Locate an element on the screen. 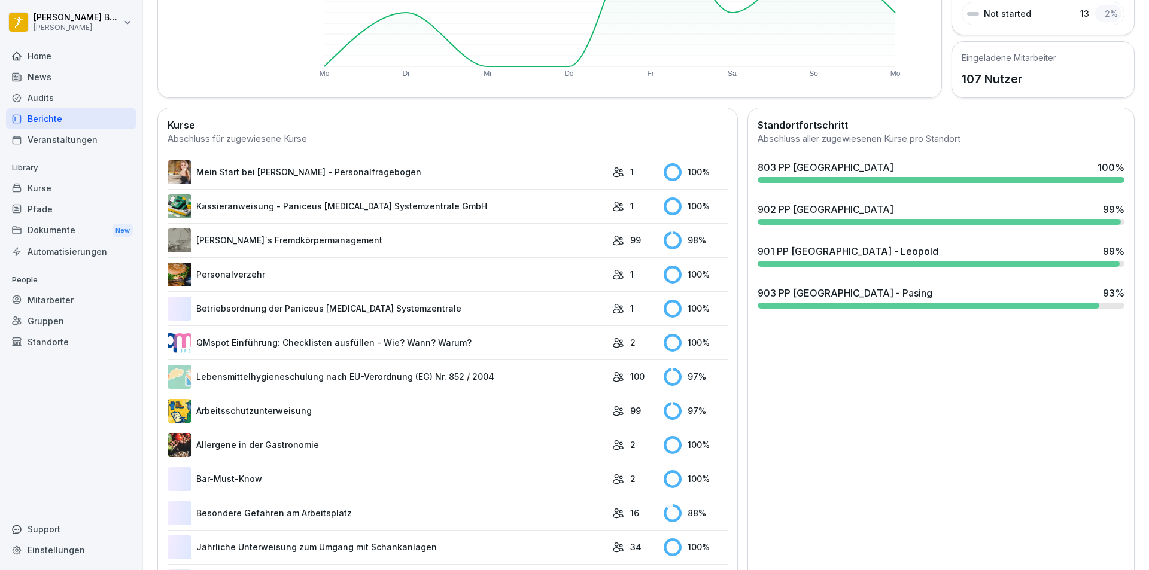 The image size is (1149, 570). div: 2 % is located at coordinates (1108, 13).